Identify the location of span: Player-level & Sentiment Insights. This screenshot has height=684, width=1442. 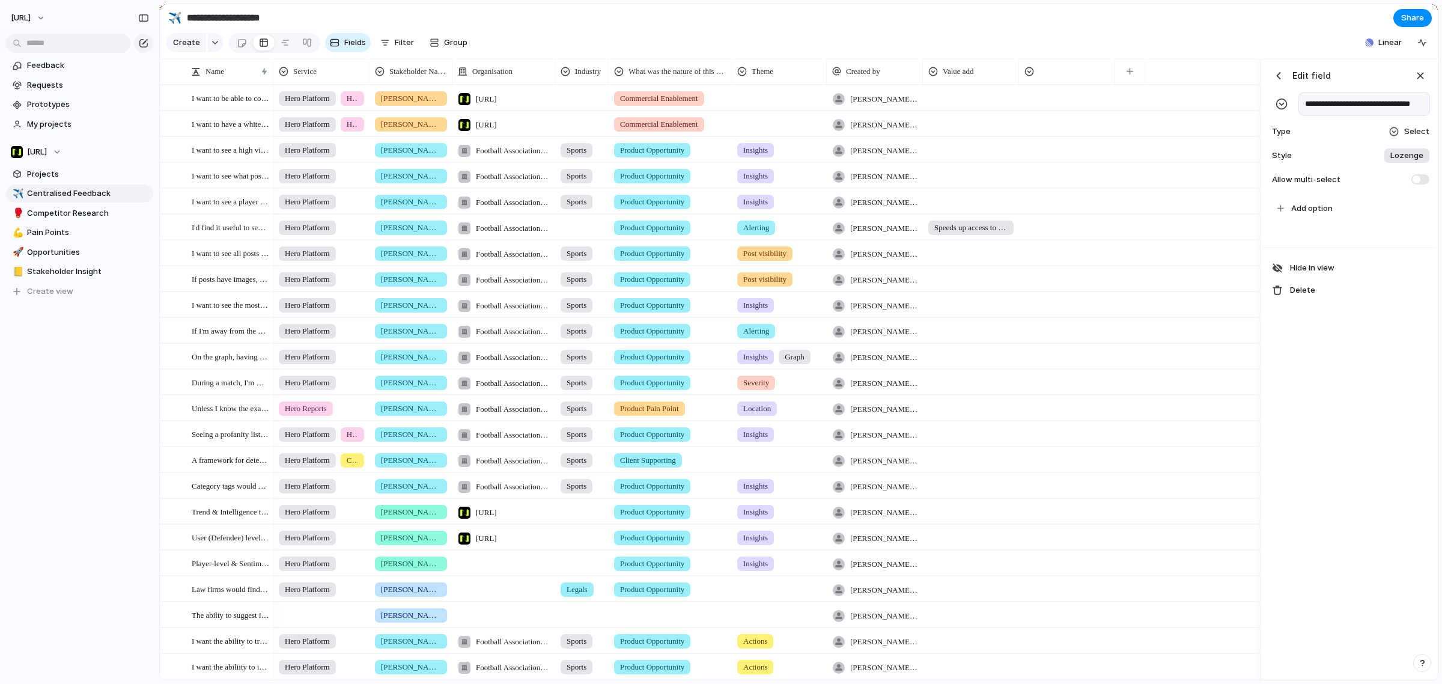
(230, 562).